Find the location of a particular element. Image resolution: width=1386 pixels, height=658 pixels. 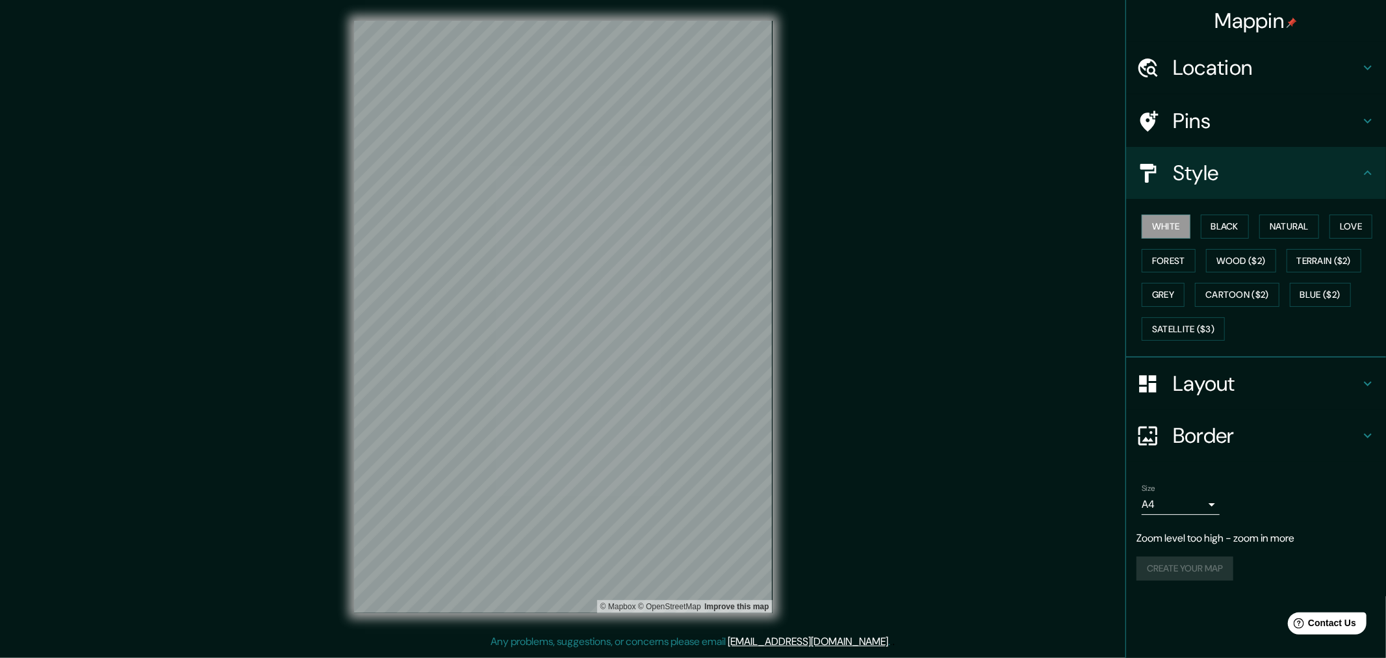

span: Contact Us is located at coordinates (62, 16).